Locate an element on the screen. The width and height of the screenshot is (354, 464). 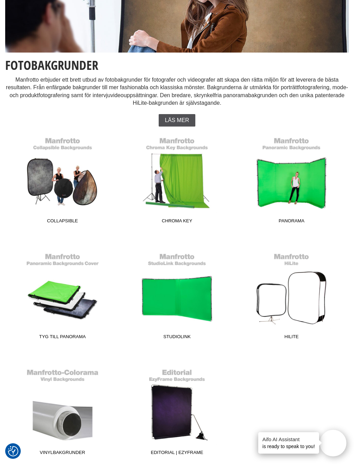
span: Collapsible is located at coordinates (63, 222).